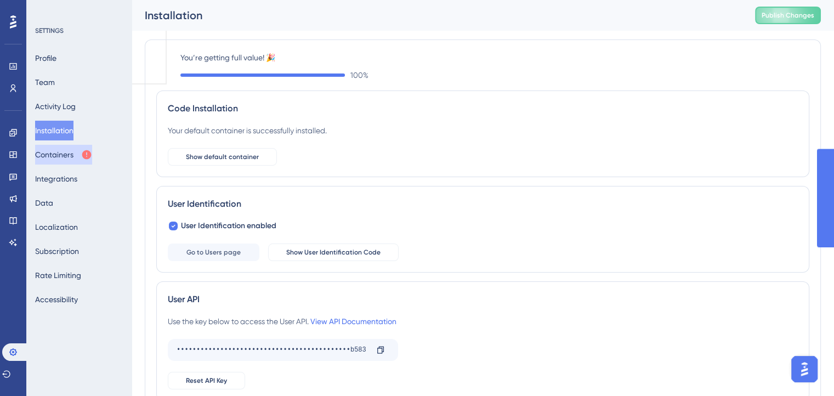 Image resolution: width=834 pixels, height=396 pixels. Describe the element at coordinates (482, 109) in the screenshot. I see `div: Code Installation` at that location.